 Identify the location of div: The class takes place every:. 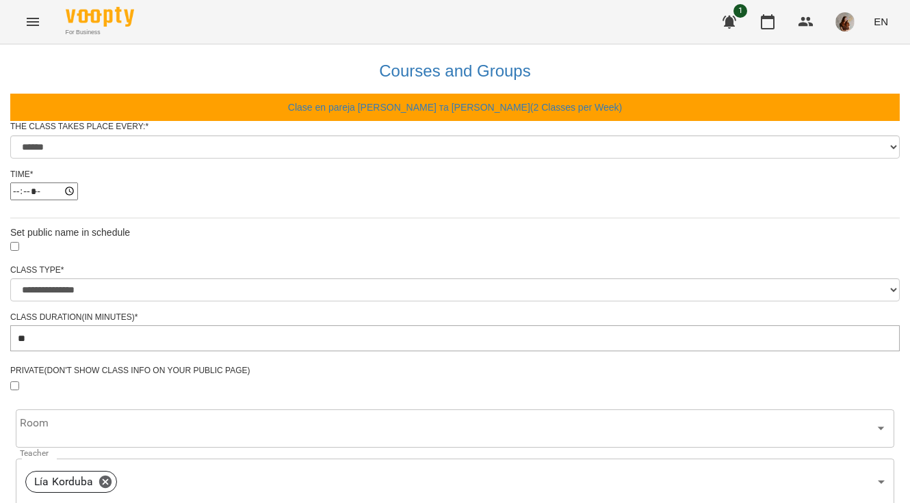
(455, 127).